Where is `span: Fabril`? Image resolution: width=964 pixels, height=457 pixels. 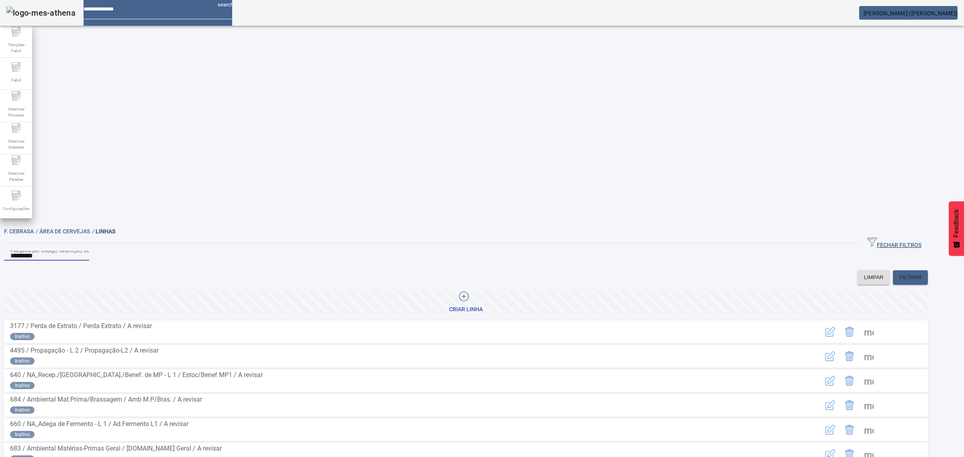 span: Fabril is located at coordinates (16, 80).